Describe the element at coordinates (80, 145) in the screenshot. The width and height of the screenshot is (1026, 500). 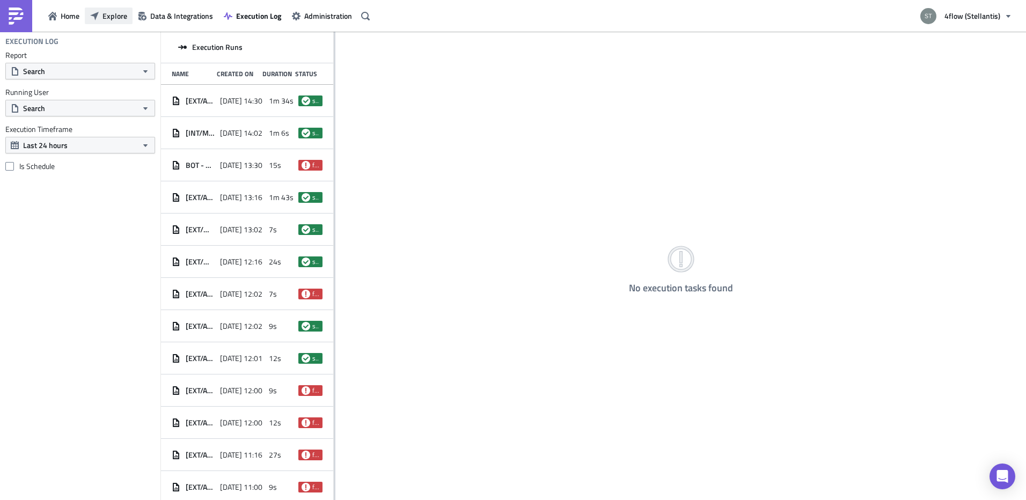
I see `button: Last 24 hours` at that location.